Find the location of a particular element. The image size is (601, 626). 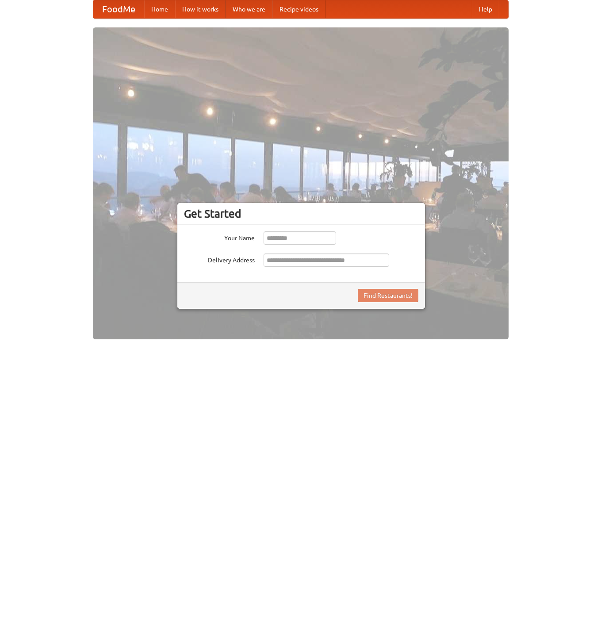

a: Help is located at coordinates (485, 9).